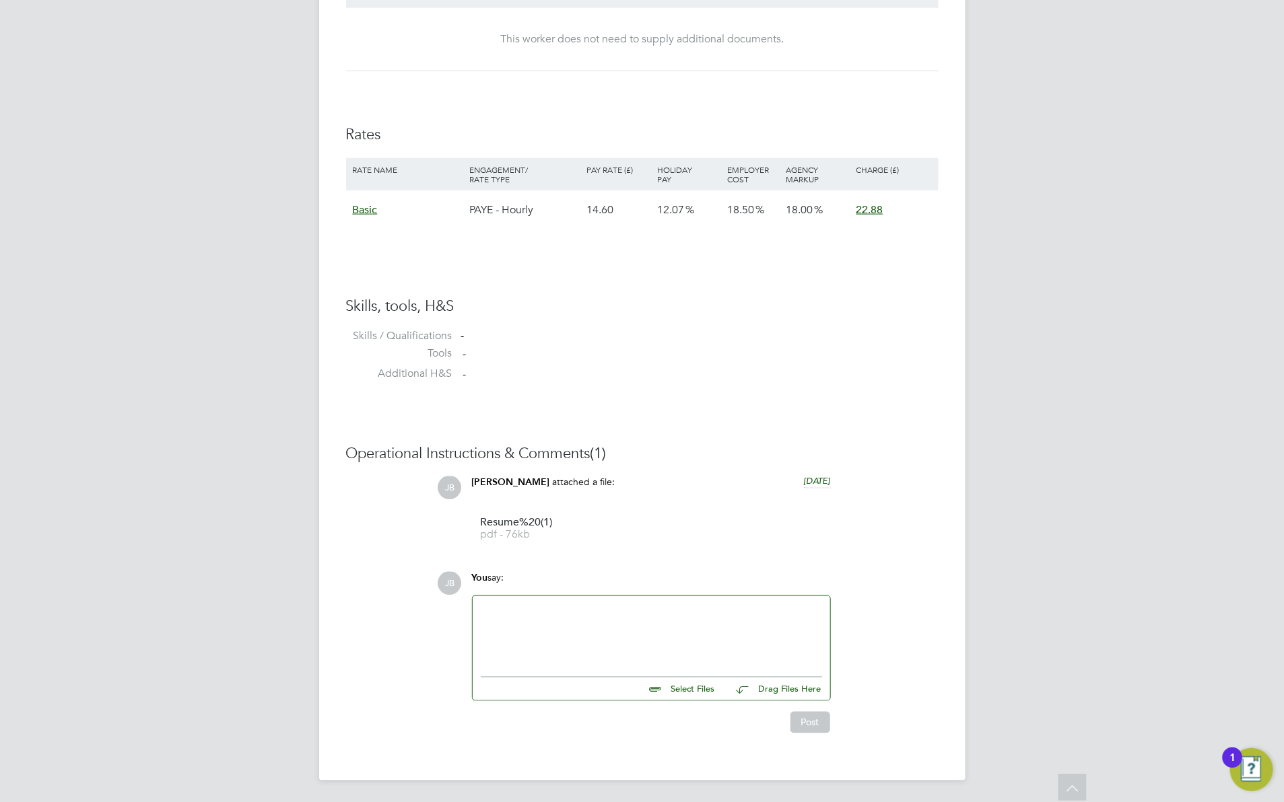 This screenshot has height=802, width=1284. I want to click on label: Tools, so click(399, 353).